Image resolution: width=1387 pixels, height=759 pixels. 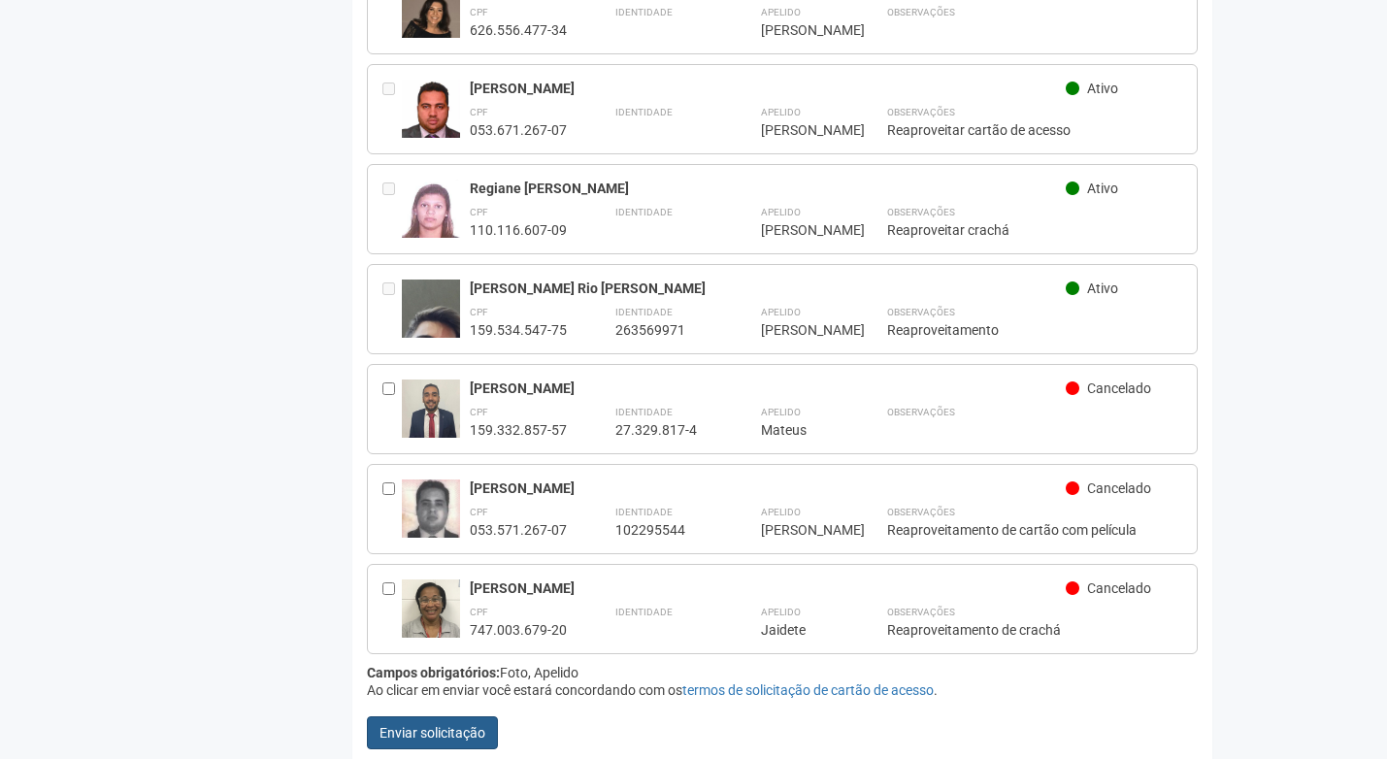 What do you see at coordinates (664, 430) in the screenshot?
I see `div: 27.329.817-4` at bounding box center [664, 430].